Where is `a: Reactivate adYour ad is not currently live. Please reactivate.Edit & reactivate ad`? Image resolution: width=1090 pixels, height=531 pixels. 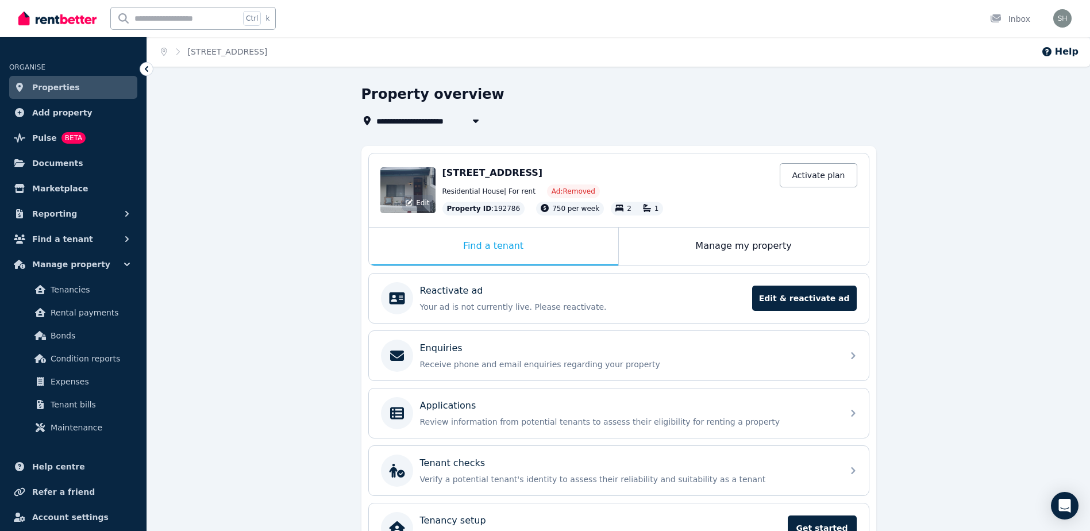
a: Reactivate adYour ad is not currently live. Please reactivate.Edit & reactivate ad is located at coordinates (619, 298).